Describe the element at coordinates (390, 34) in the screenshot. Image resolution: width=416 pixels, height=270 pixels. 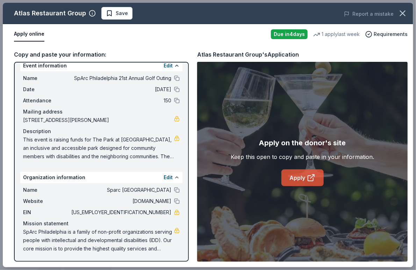
I see `span: Requirements` at that location.